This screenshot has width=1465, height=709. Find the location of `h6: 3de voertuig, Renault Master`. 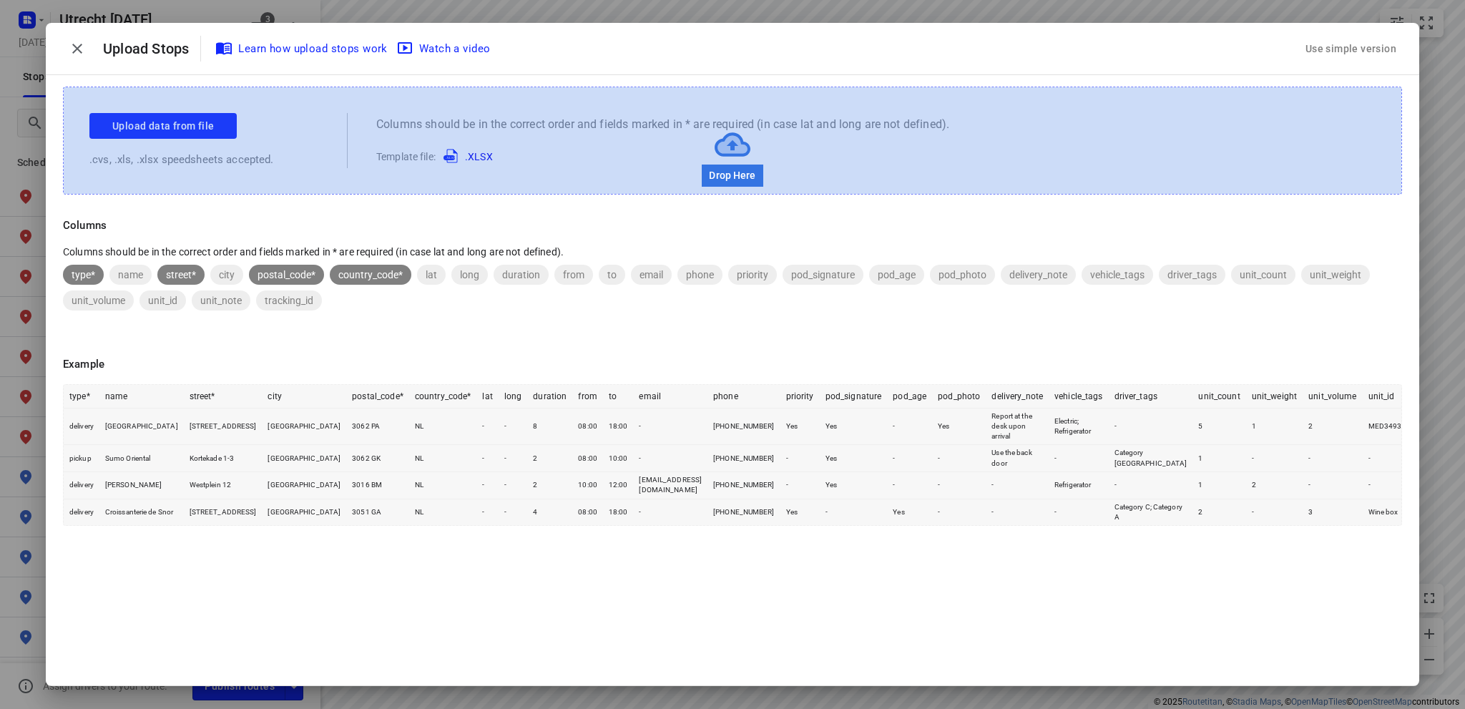

h6: 3de voertuig, Renault Master is located at coordinates (733, 92).